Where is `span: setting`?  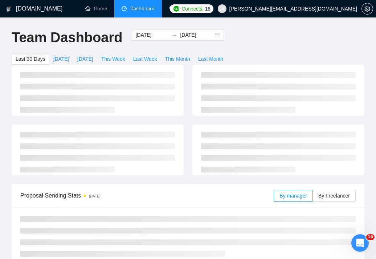 span: setting is located at coordinates (368, 9).